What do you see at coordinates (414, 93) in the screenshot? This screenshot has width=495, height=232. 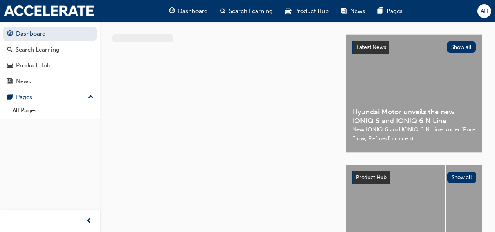 I see `a: Latest NewsShow allHyundai Motor unveils the new IONIQ 6 and IONIQ 6 N LineNew IONIQ 6 and IONIQ ...` at bounding box center [414, 93].